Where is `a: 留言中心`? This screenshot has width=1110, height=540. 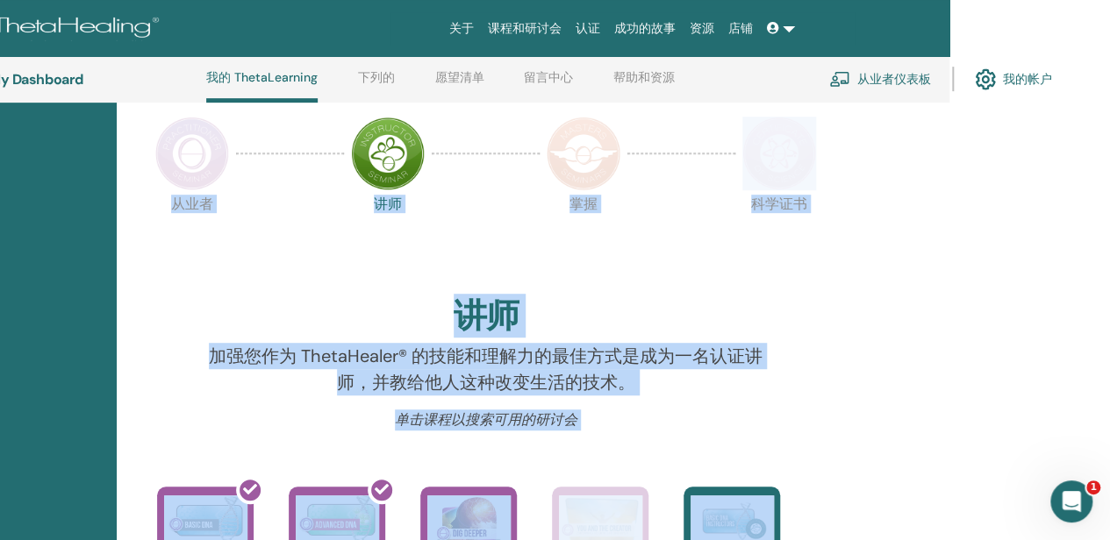 a: 留言中心 is located at coordinates (548, 84).